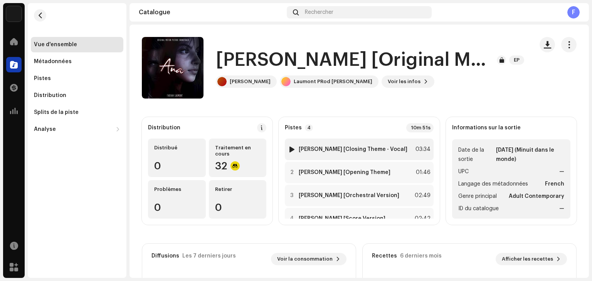 The width and height of the screenshot is (592, 281). Describe the element at coordinates (527, 259) in the screenshot. I see `span: Afficher les recettes` at that location.